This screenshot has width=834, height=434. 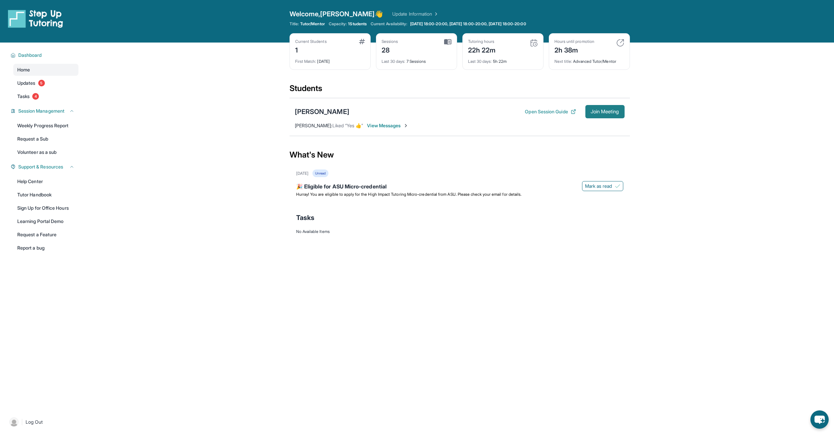 I want to click on div: Students, so click(x=460, y=90).